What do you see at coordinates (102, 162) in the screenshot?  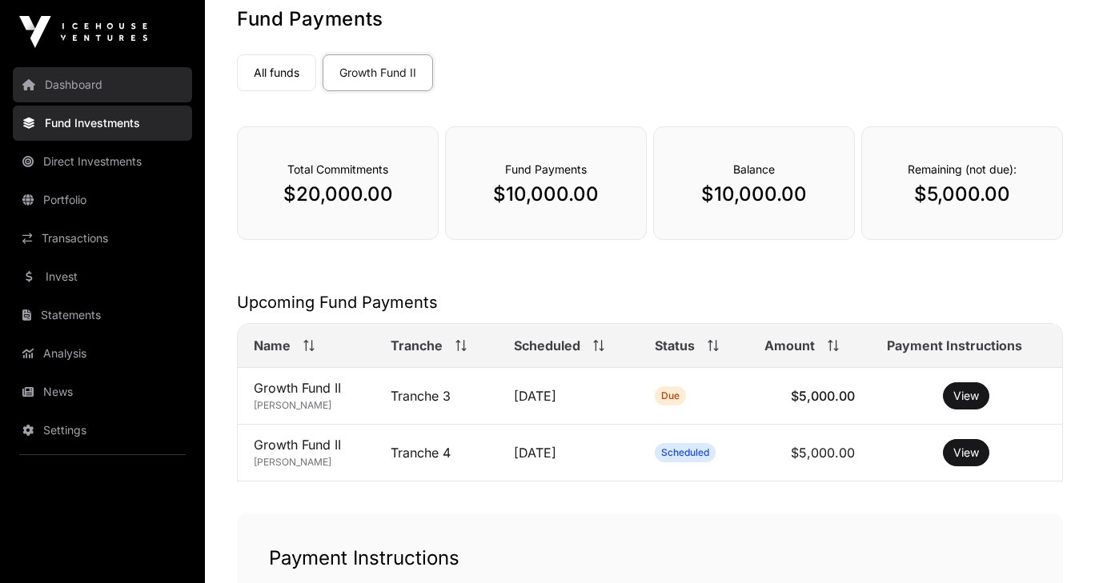 I see `a: Direct Investments` at bounding box center [102, 162].